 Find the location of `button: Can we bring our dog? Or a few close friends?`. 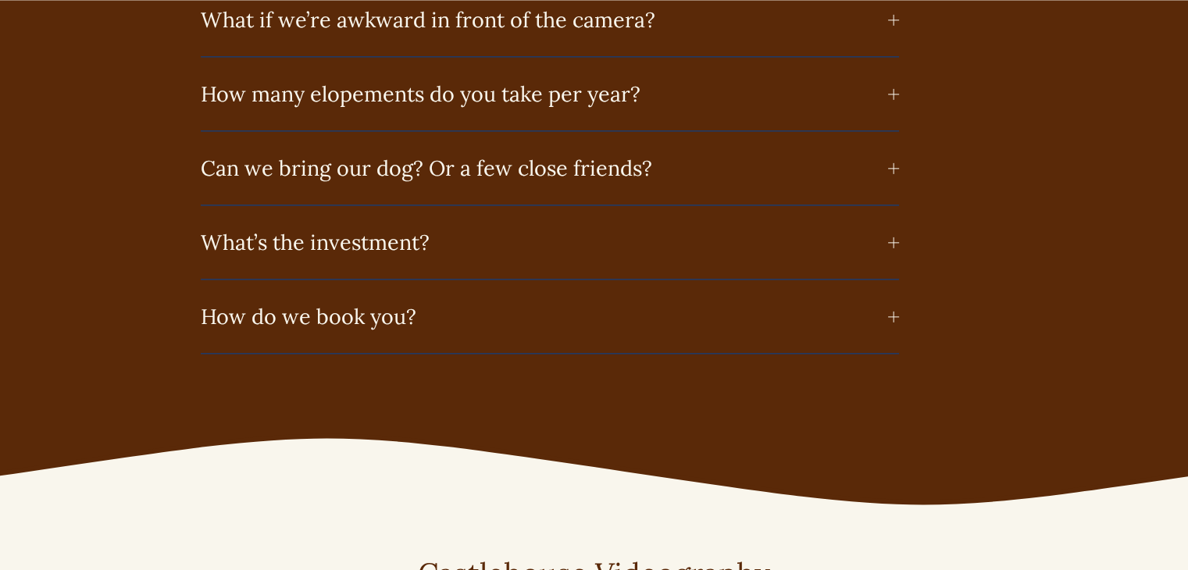

button: Can we bring our dog? Or a few close friends? is located at coordinates (550, 168).